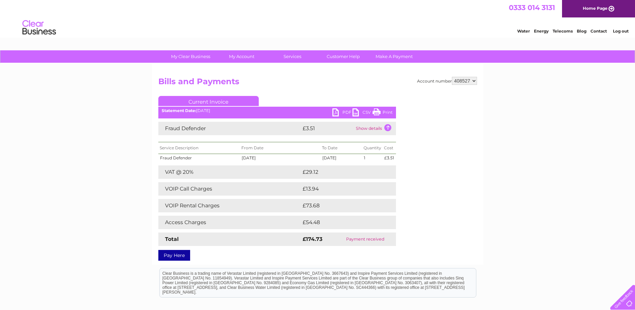 This screenshot has width=635, height=310. What do you see at coordinates (342, 172) in the screenshot?
I see `td: £29.12` at bounding box center [342, 172].